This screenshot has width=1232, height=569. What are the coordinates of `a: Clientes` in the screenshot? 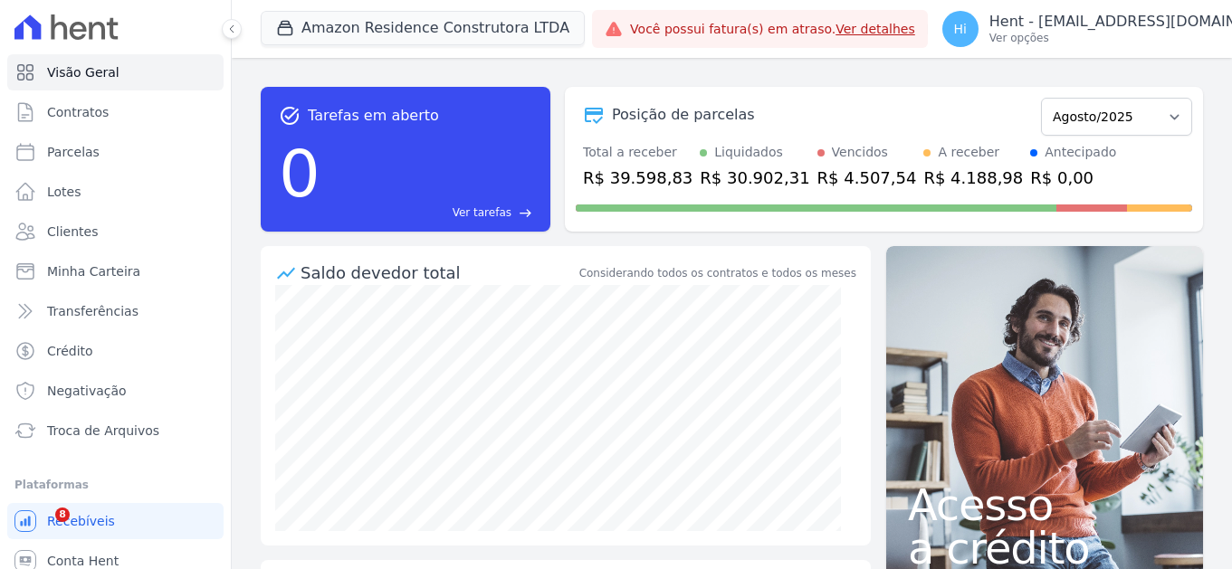 It's located at (115, 232).